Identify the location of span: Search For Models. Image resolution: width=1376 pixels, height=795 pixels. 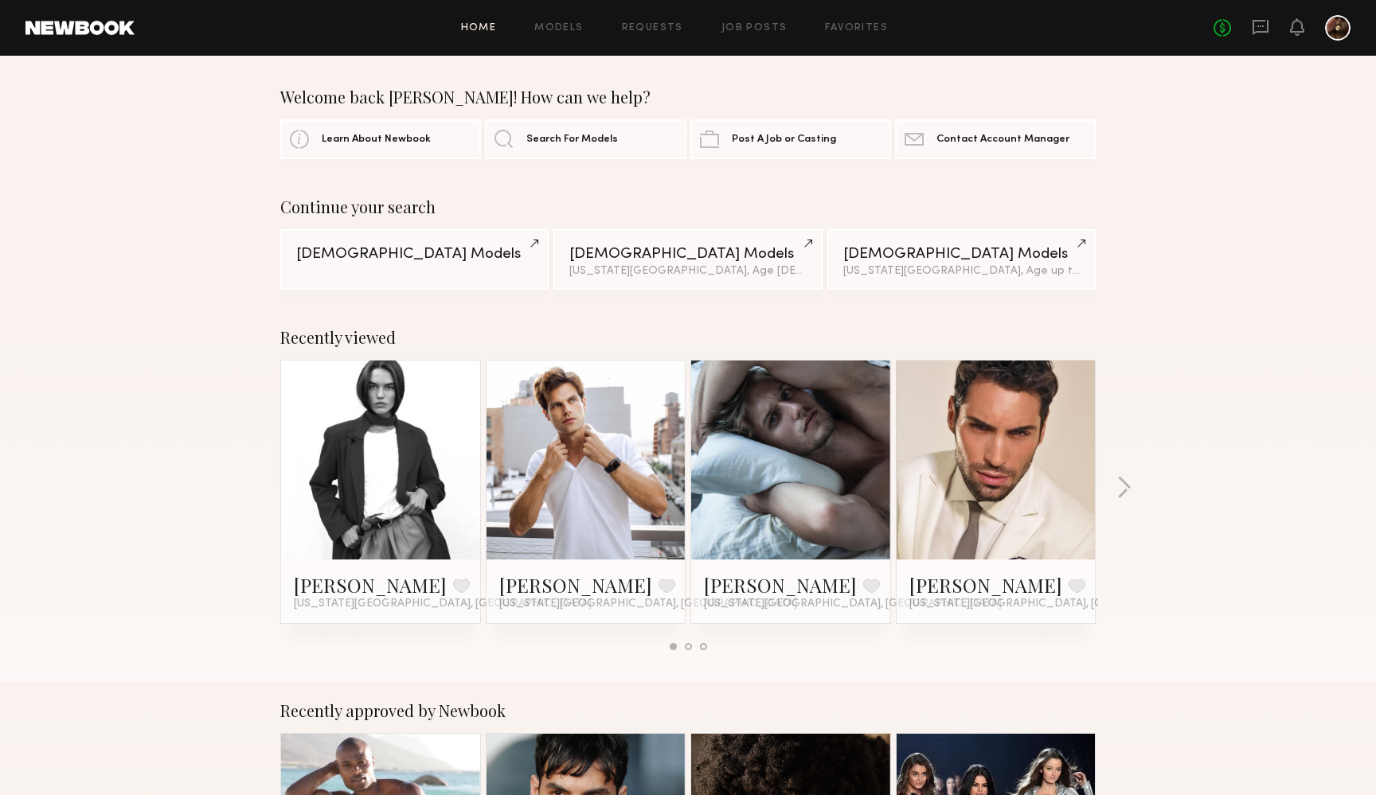
(572, 139).